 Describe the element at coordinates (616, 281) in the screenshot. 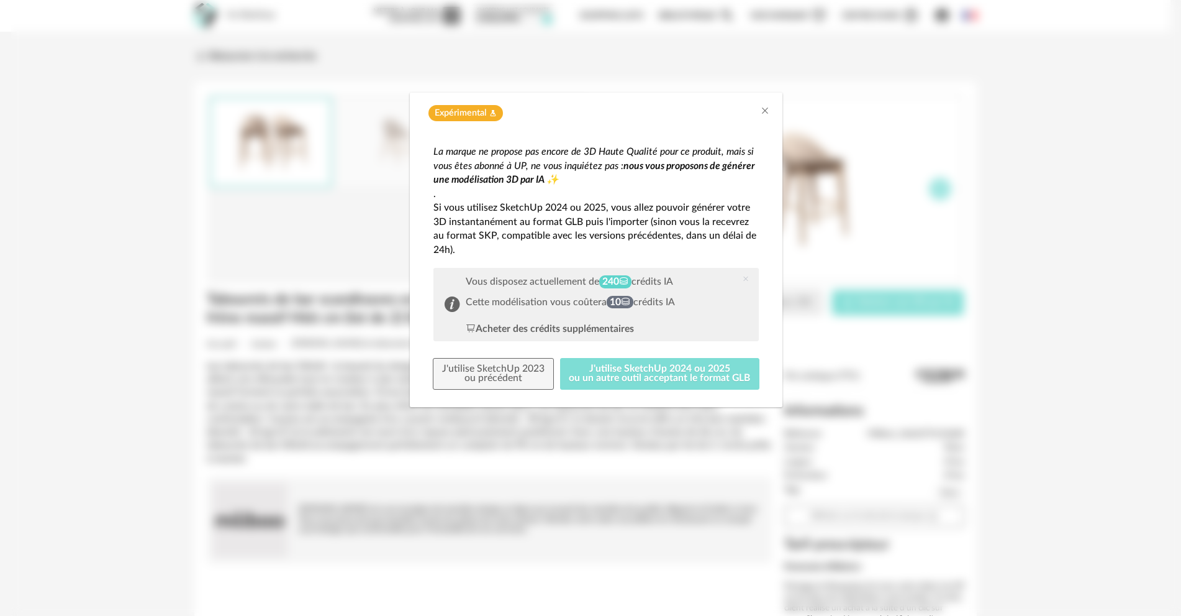

I see `span: 240` at that location.